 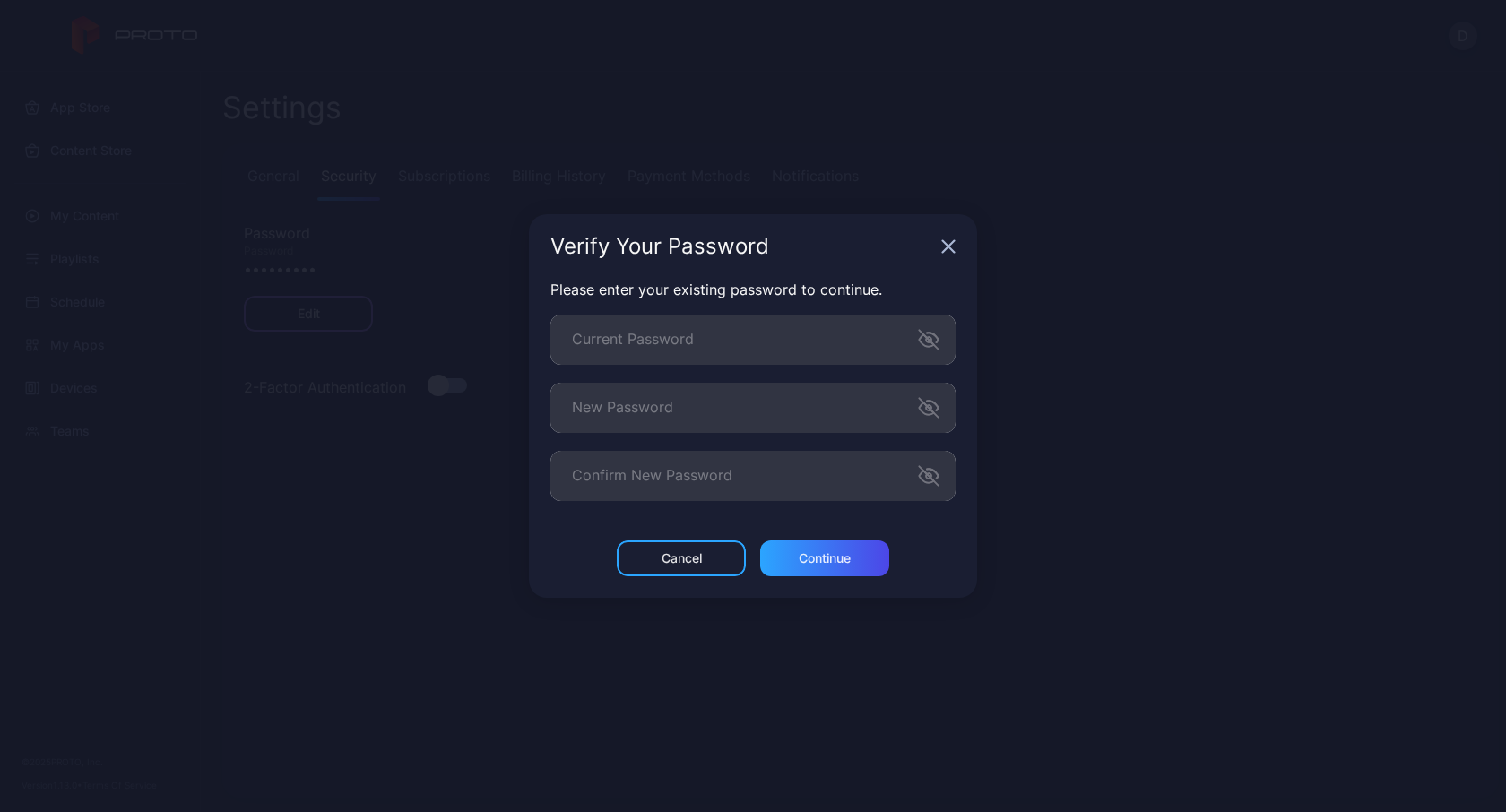 I want to click on button: New Password, so click(x=929, y=408).